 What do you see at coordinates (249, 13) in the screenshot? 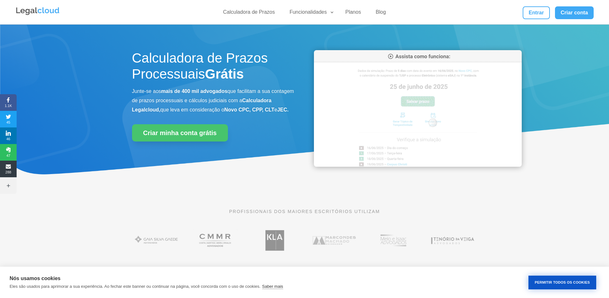
I see `a: Calculadora de Prazos` at bounding box center [249, 13].